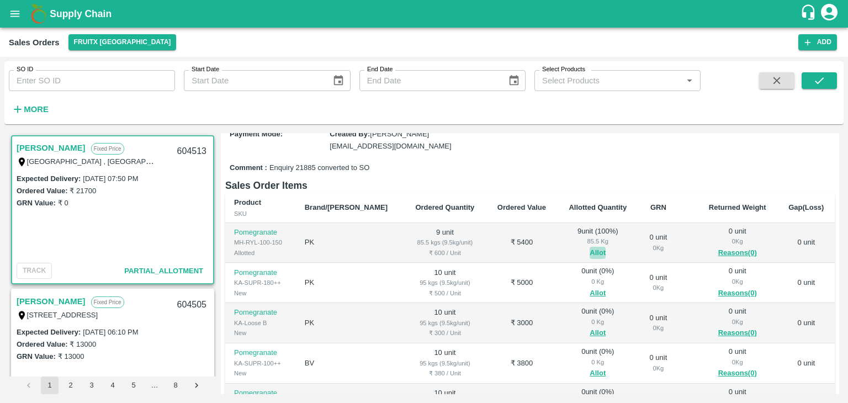 This screenshot has width=848, height=403. What do you see at coordinates (39, 14) in the screenshot?
I see `img: logo` at bounding box center [39, 14].